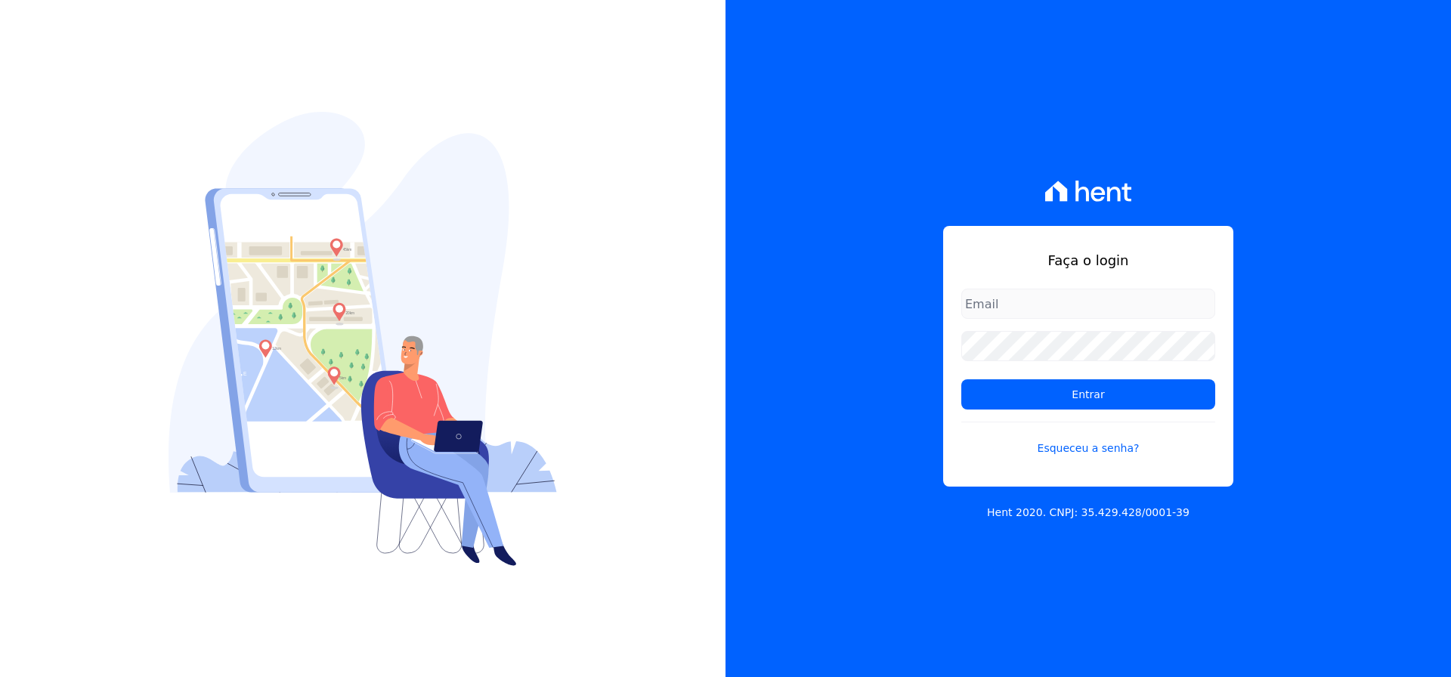 This screenshot has height=677, width=1451. What do you see at coordinates (1088, 439) in the screenshot?
I see `a: Esqueceu a senha?` at bounding box center [1088, 439].